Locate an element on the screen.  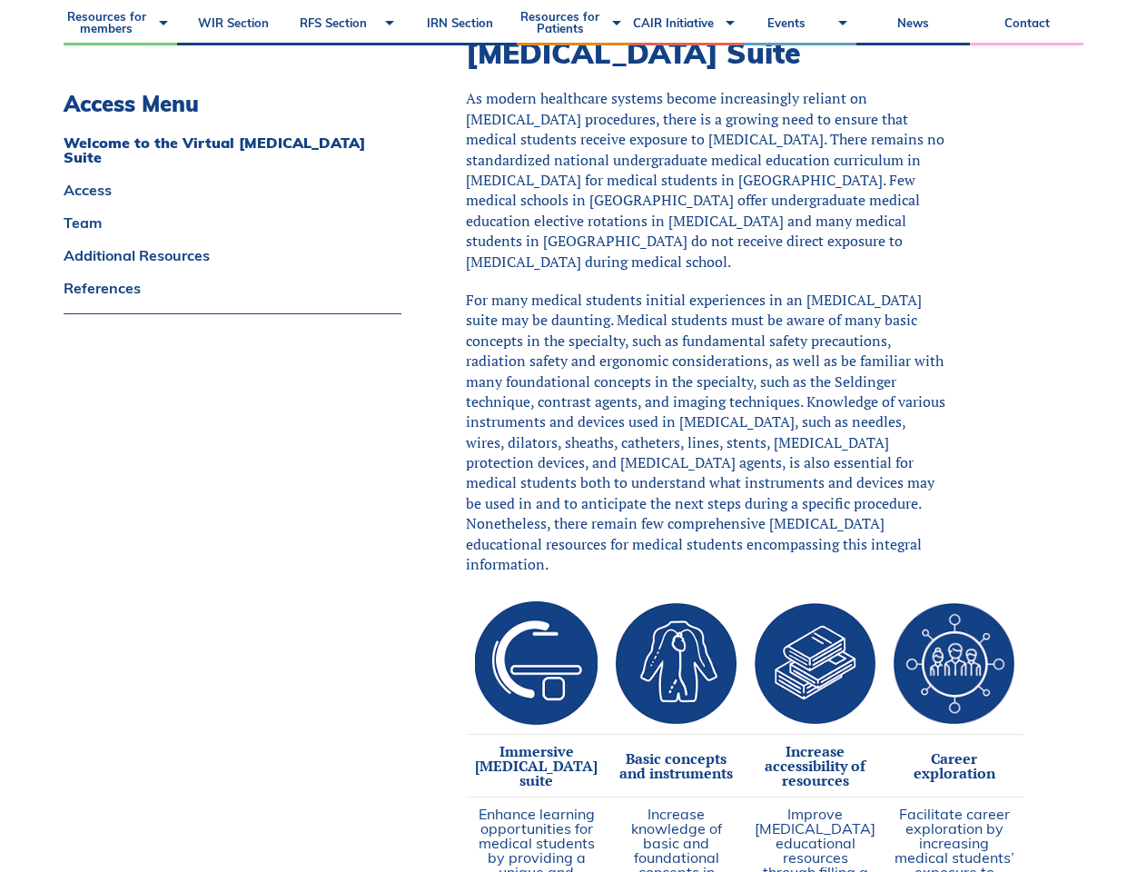
a: Team is located at coordinates (232, 222).